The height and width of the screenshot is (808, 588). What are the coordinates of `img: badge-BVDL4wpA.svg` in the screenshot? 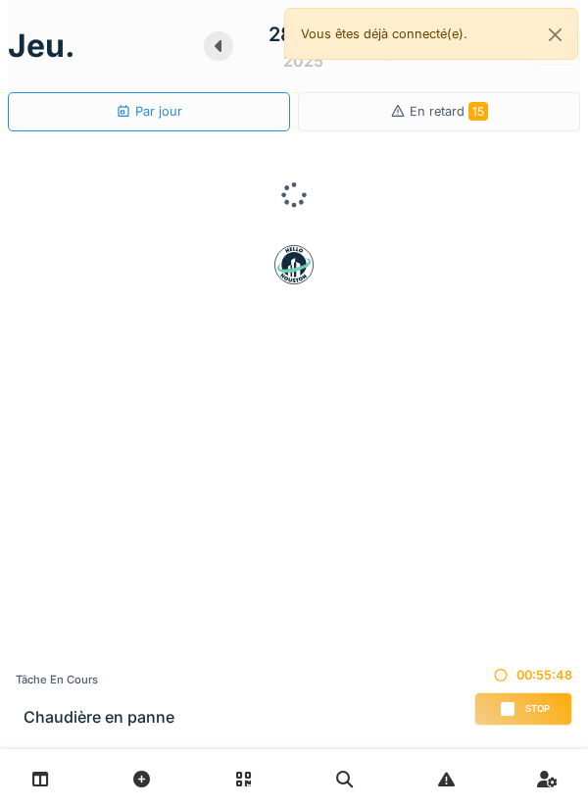 It's located at (294, 265).